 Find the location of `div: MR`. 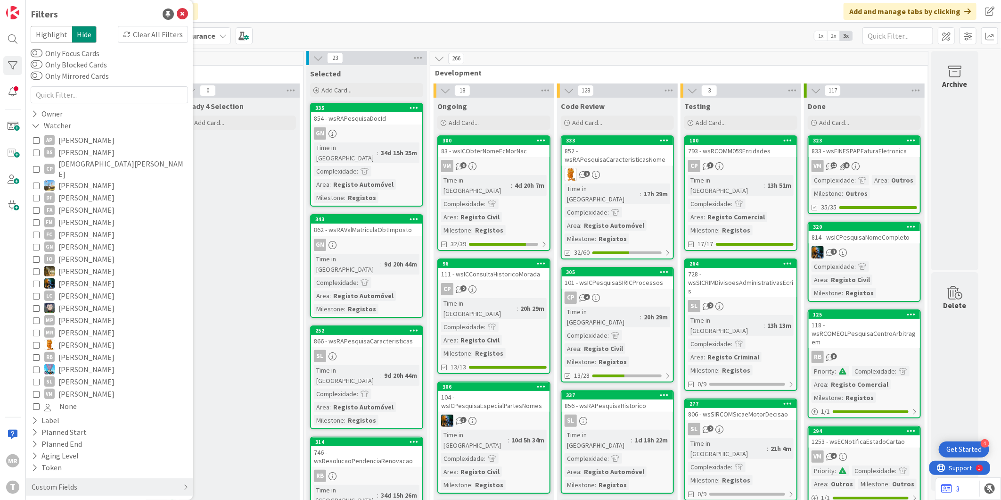

div: MR is located at coordinates (50, 332).